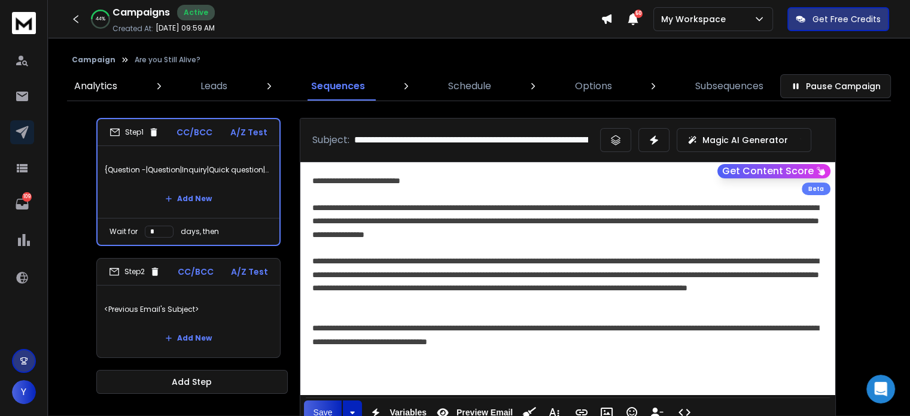  Describe the element at coordinates (846, 19) in the screenshot. I see `p: Get Free Credits` at that location.